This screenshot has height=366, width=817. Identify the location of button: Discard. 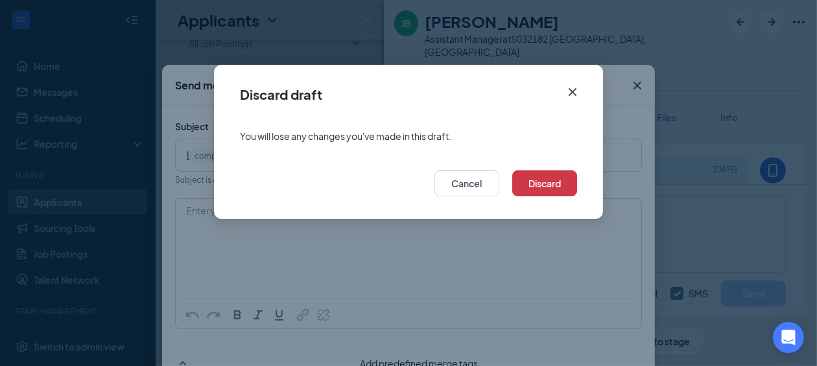
(545, 184).